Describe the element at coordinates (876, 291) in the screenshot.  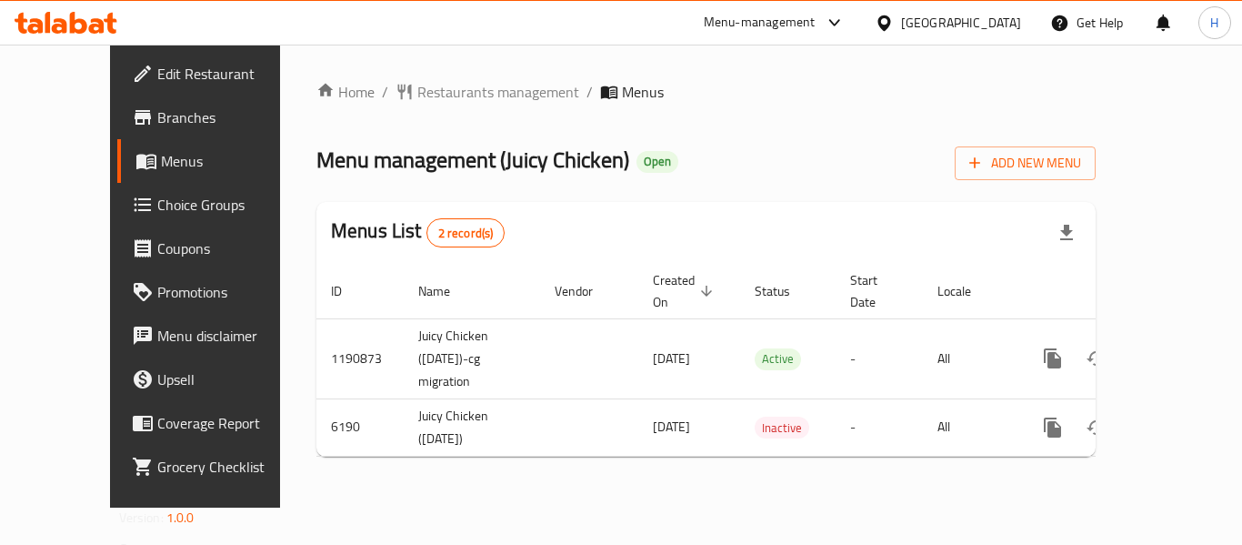
I see `span: Start Date` at that location.